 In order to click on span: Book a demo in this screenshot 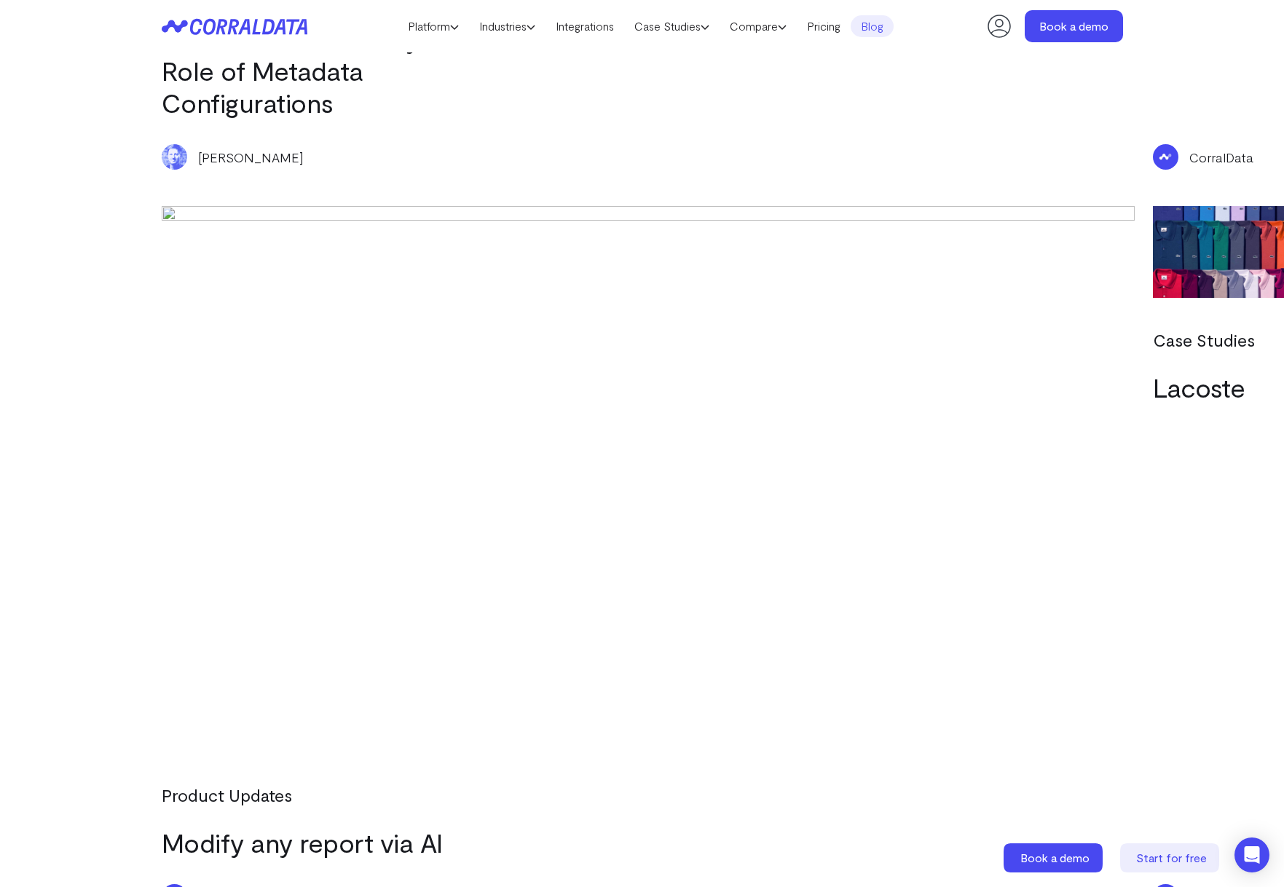, I will do `click(1054, 857)`.